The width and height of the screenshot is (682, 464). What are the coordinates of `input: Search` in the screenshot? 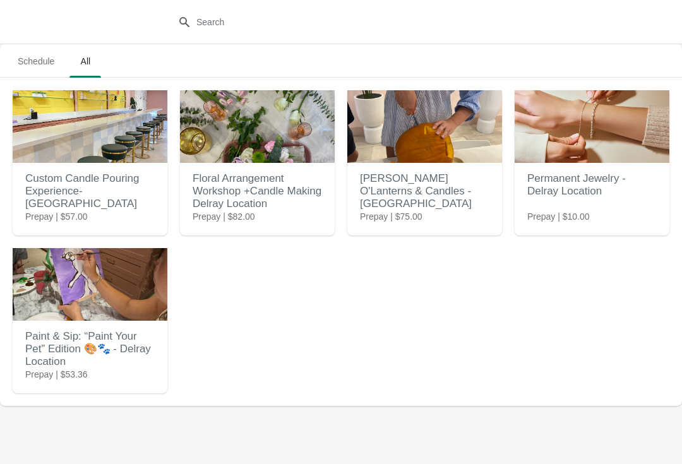 It's located at (354, 22).